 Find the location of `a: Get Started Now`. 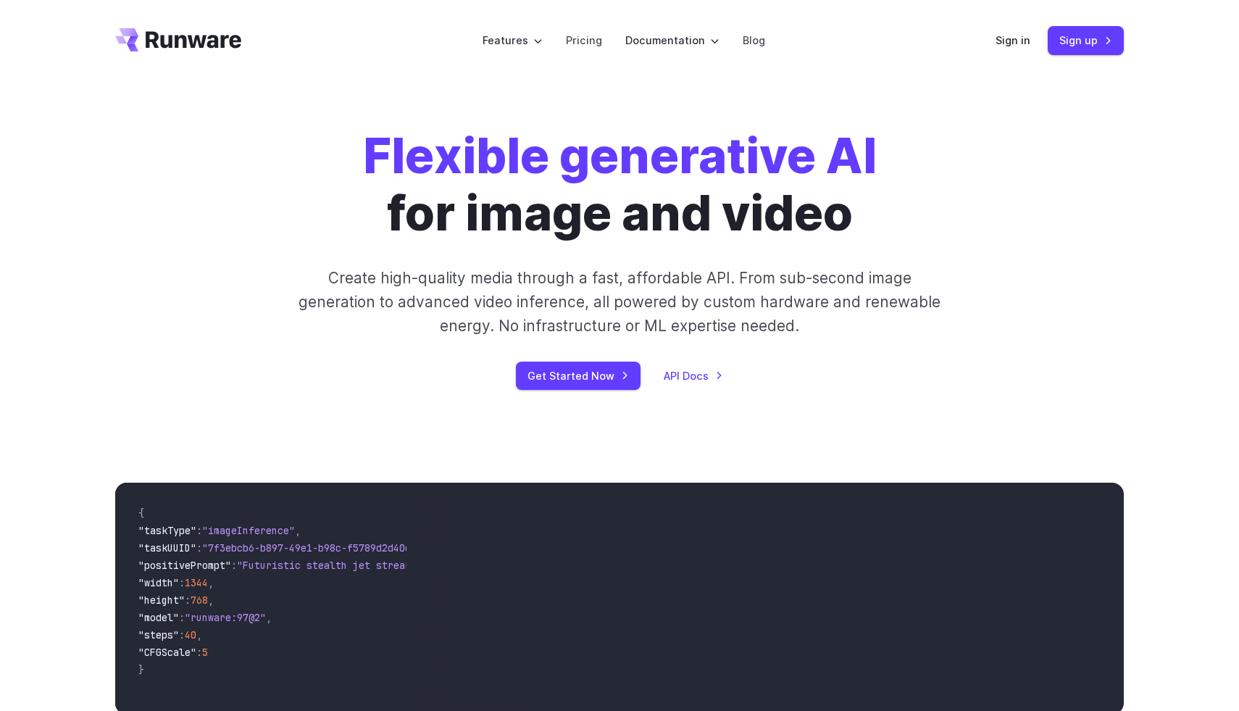

a: Get Started Now is located at coordinates (578, 375).